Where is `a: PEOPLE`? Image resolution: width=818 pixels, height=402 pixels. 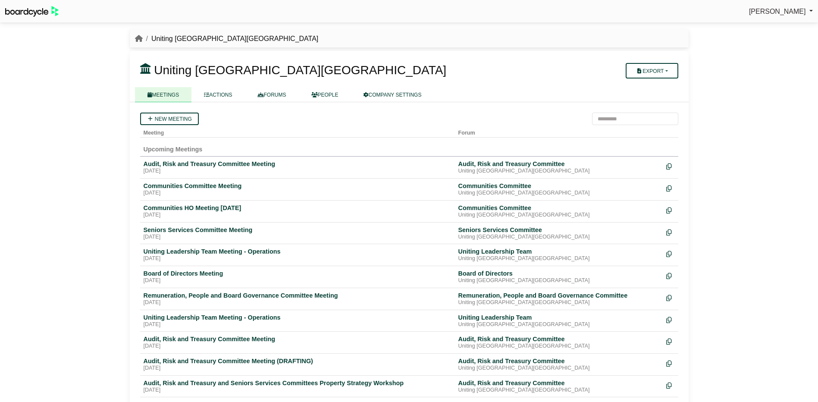 a: PEOPLE is located at coordinates (325, 94).